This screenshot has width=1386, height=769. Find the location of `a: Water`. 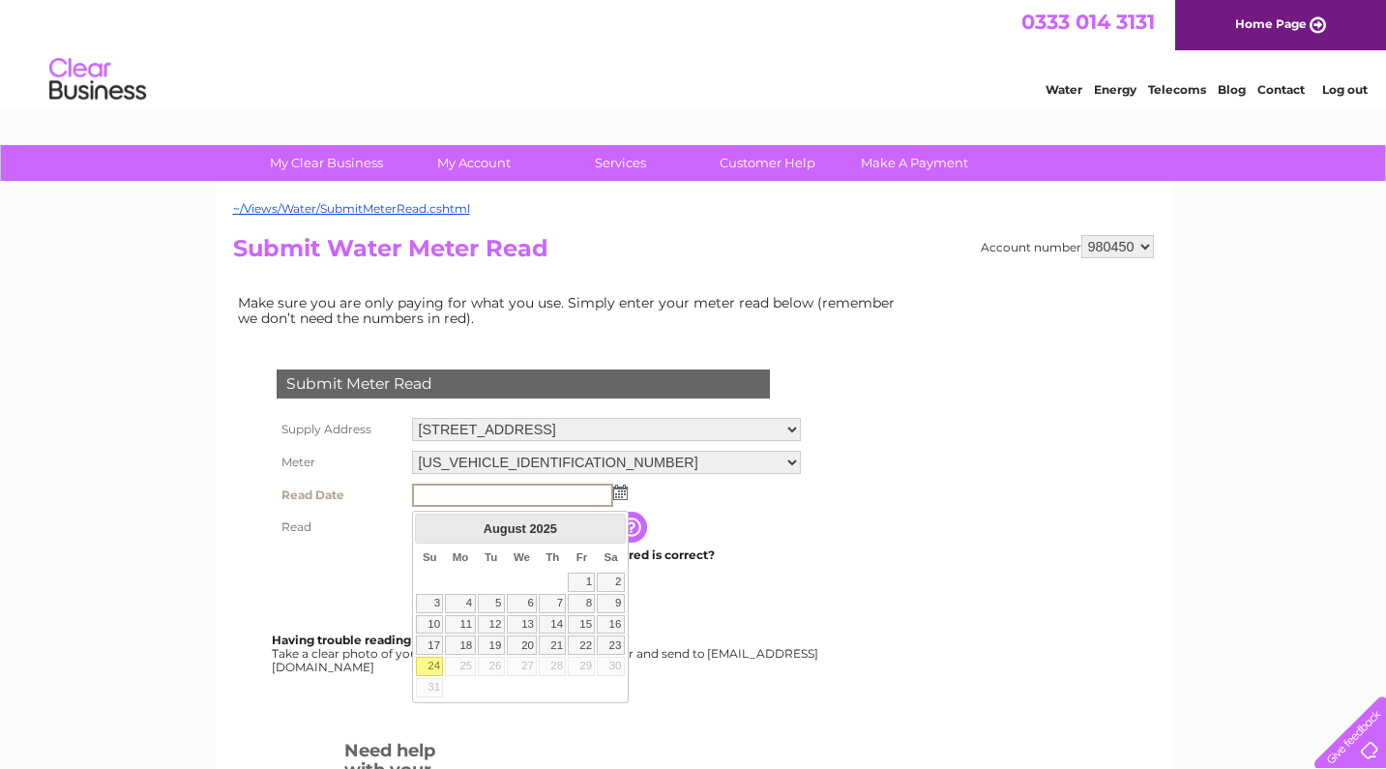

a: Water is located at coordinates (1064, 89).